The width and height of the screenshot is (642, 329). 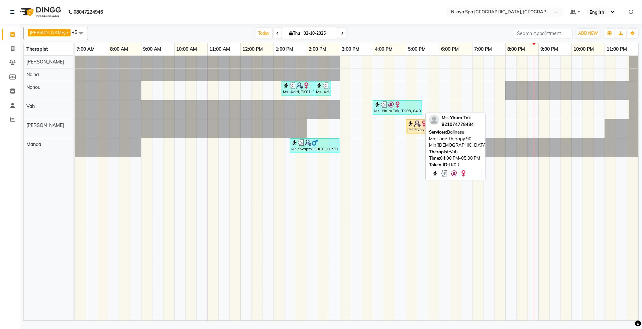 What do you see at coordinates (152, 49) in the screenshot?
I see `a: 9:00 AM` at bounding box center [152, 49].